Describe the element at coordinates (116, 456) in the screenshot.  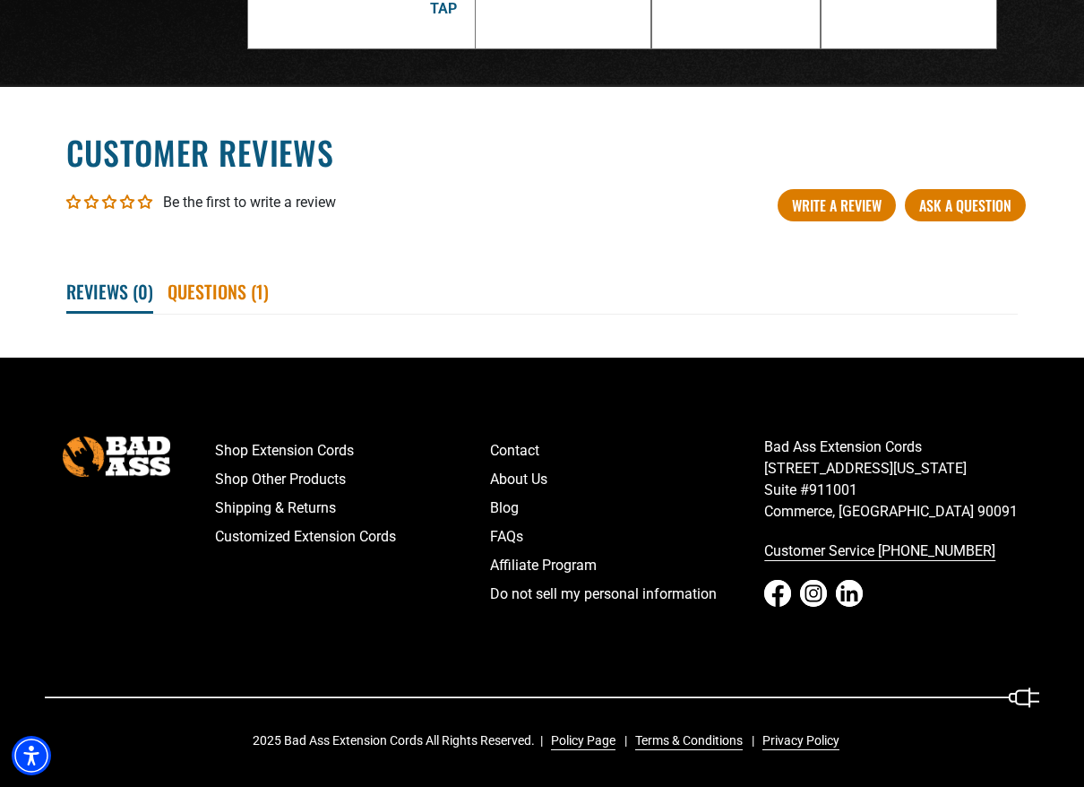
I see `img: Bad Ass Extension Cords` at that location.